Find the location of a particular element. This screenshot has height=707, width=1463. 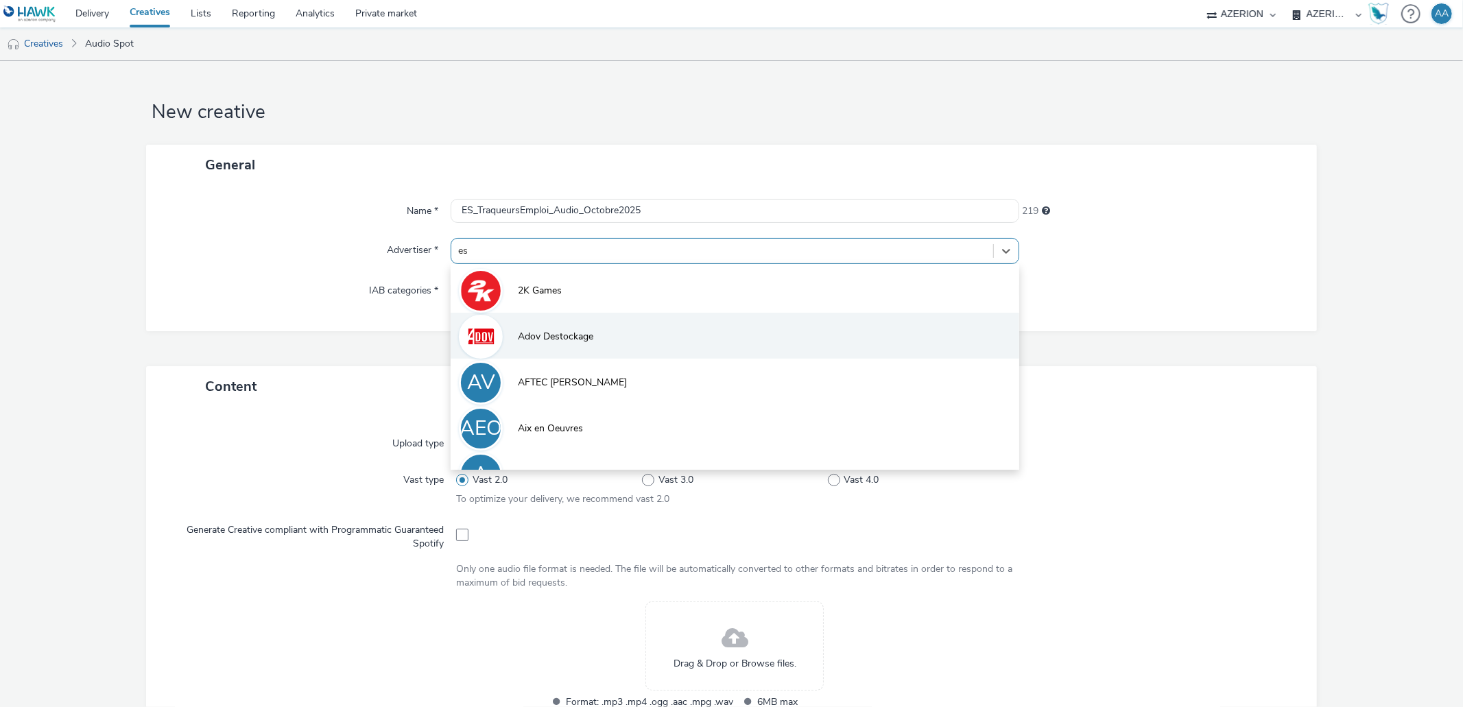

label: Name * is located at coordinates (423, 209).